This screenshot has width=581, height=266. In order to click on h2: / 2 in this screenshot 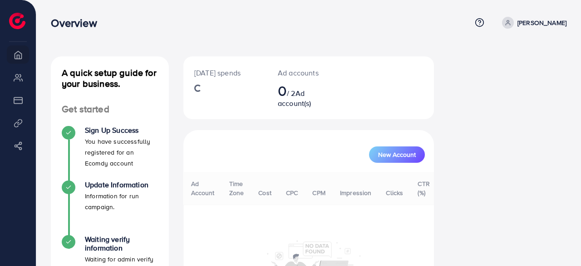, I will do `click(298, 95)`.